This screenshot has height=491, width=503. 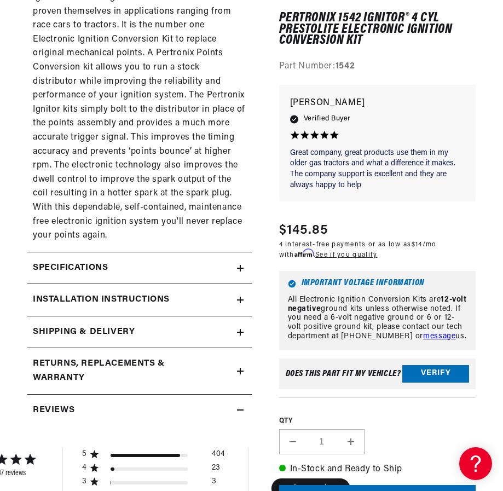 What do you see at coordinates (378, 29) in the screenshot?
I see `h1: PerTronix 1542 Ignitor® 4 cyl Prestolite Electronic Ignition Conversion Kit` at bounding box center [378, 29].